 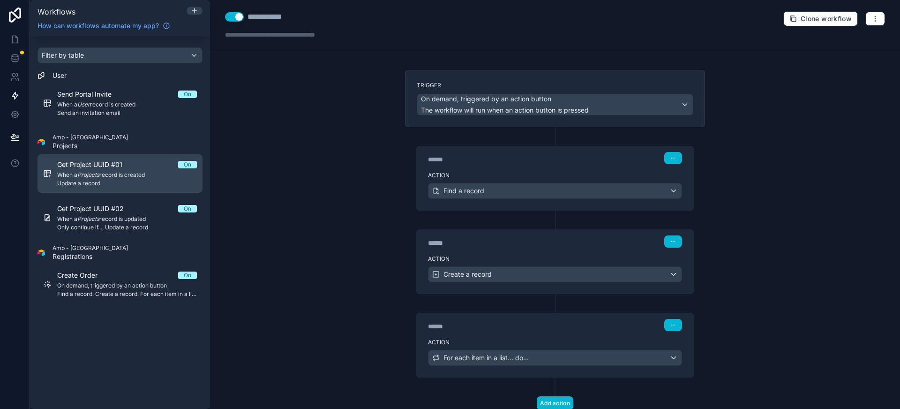 I want to click on span: Clone workflow, so click(x=826, y=19).